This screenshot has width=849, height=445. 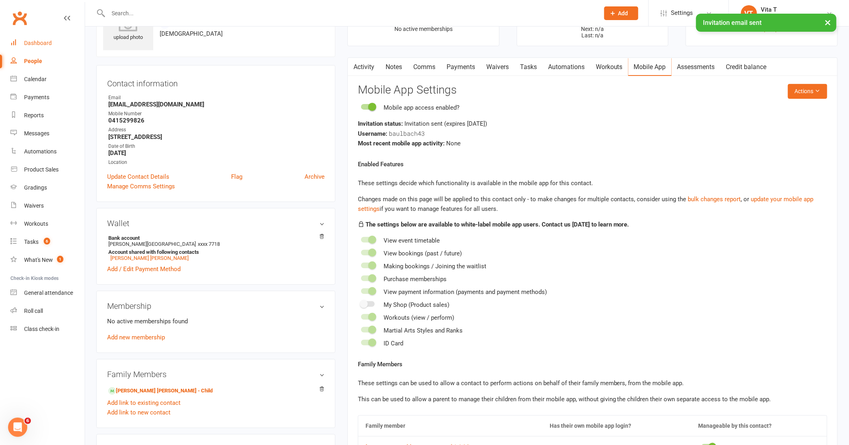 What do you see at coordinates (749, 13) in the screenshot?
I see `div: VT` at bounding box center [749, 13].